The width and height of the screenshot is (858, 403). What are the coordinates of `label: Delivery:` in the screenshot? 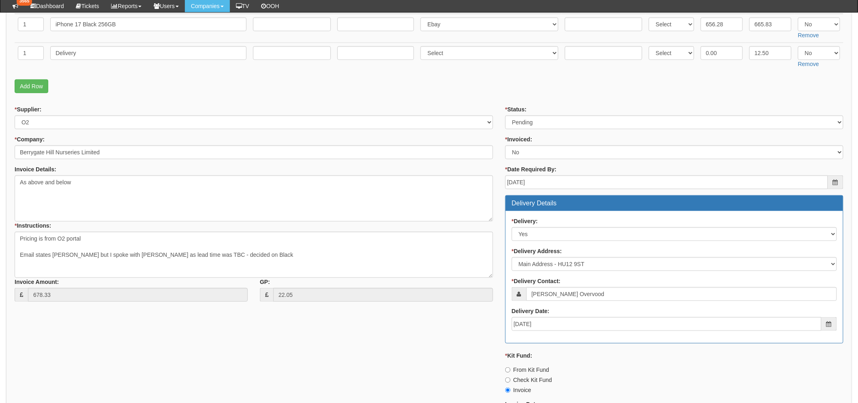 It's located at (525, 221).